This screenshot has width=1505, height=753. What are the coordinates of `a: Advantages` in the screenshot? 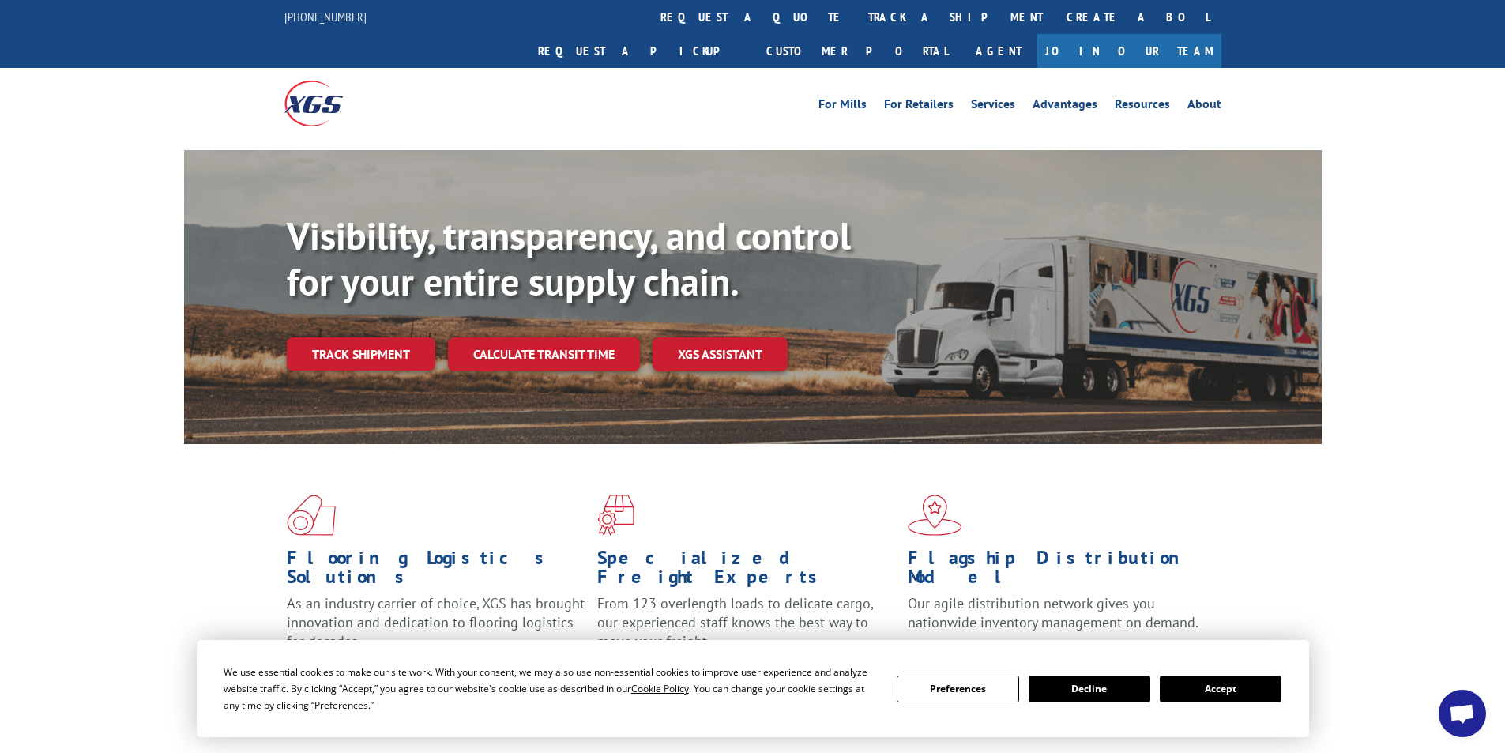 It's located at (1065, 107).